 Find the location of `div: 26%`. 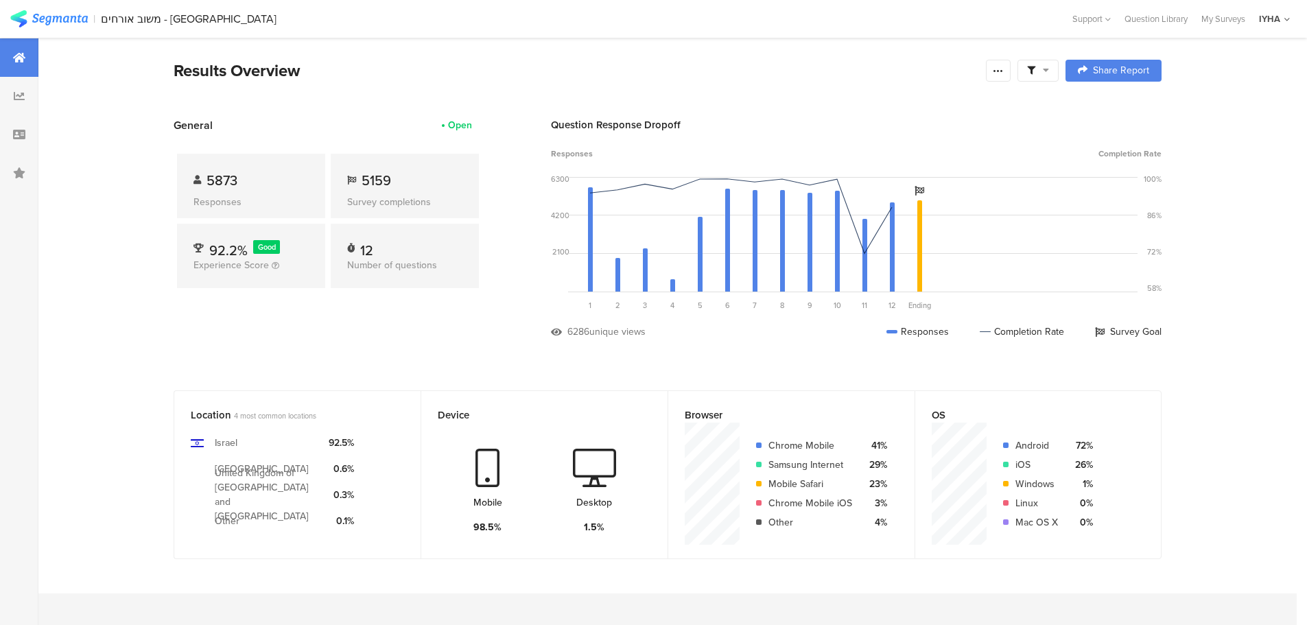

div: 26% is located at coordinates (1081, 465).